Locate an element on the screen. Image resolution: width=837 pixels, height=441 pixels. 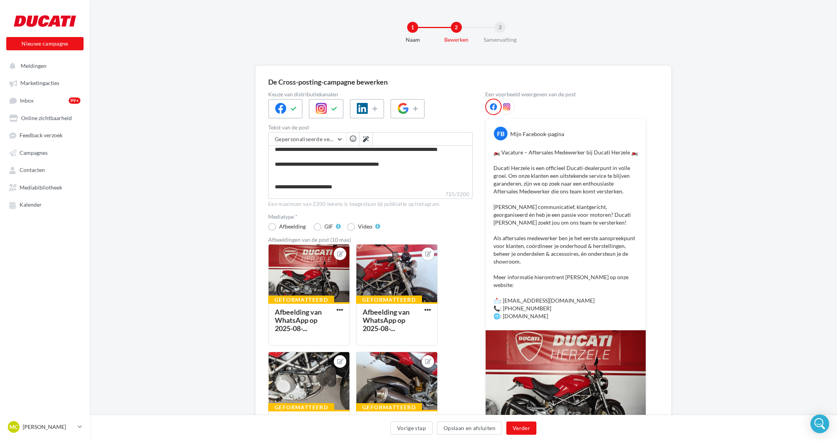
div: Open Intercom Messenger is located at coordinates (819, 424).